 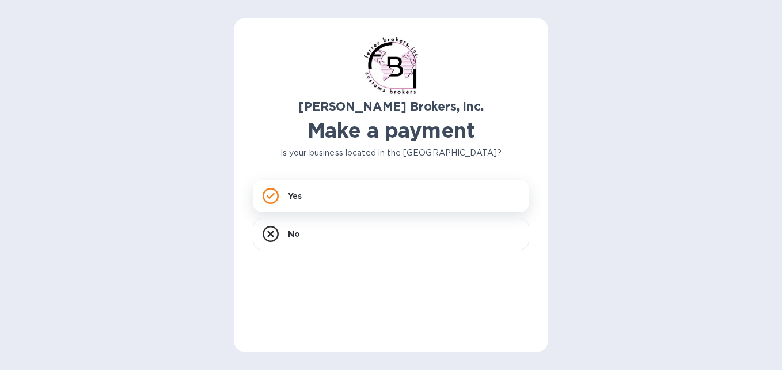 What do you see at coordinates (391, 130) in the screenshot?
I see `h1: Make a payment` at bounding box center [391, 130].